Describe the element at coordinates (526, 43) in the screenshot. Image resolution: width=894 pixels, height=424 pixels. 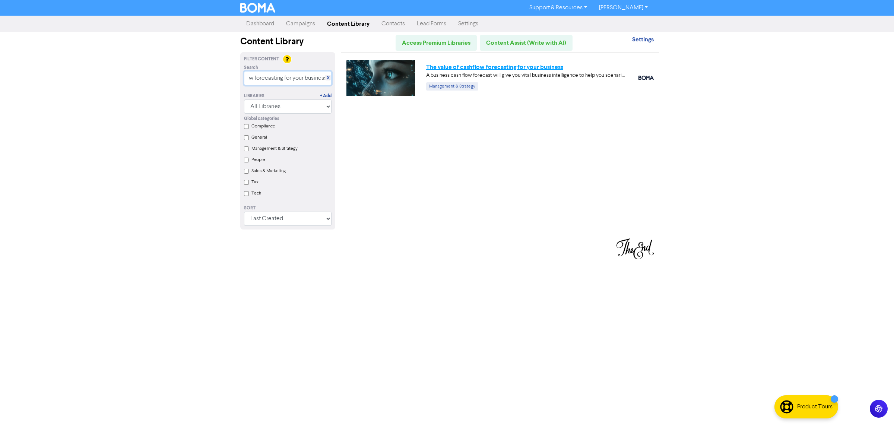
I see `a: Content Assist (Write with AI)` at that location.